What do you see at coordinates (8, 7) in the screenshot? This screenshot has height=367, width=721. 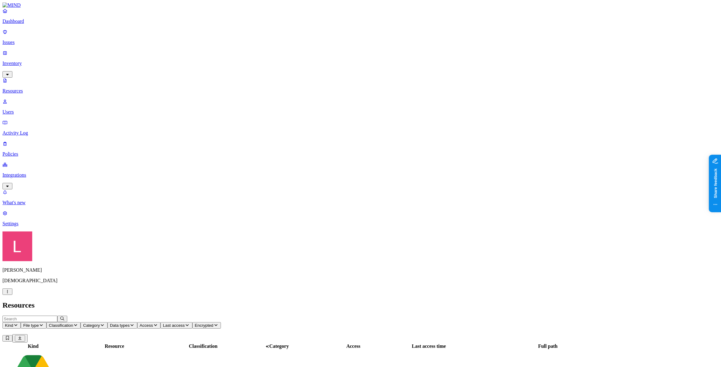 I see `span: More options` at bounding box center [8, 7].